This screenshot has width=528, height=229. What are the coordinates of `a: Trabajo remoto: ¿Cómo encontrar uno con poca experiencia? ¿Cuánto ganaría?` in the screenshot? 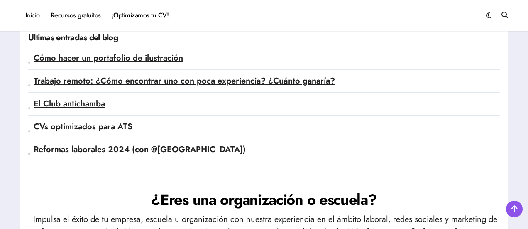 It's located at (184, 80).